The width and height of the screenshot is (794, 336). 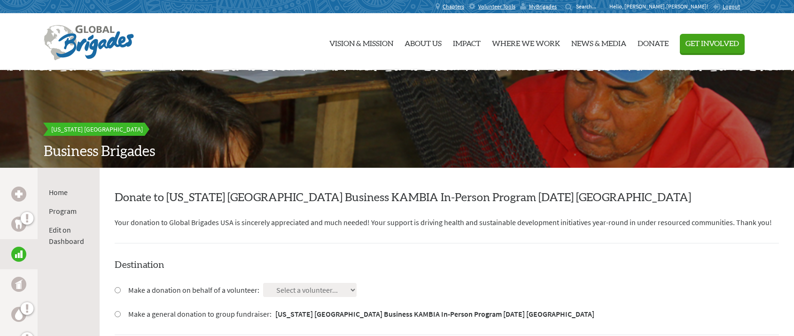 What do you see at coordinates (526, 42) in the screenshot?
I see `a: Where We Work` at bounding box center [526, 42].